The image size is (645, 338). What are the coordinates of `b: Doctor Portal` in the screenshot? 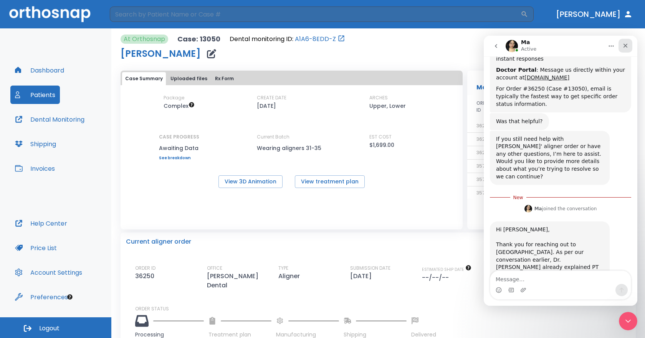 It's located at (32, 34).